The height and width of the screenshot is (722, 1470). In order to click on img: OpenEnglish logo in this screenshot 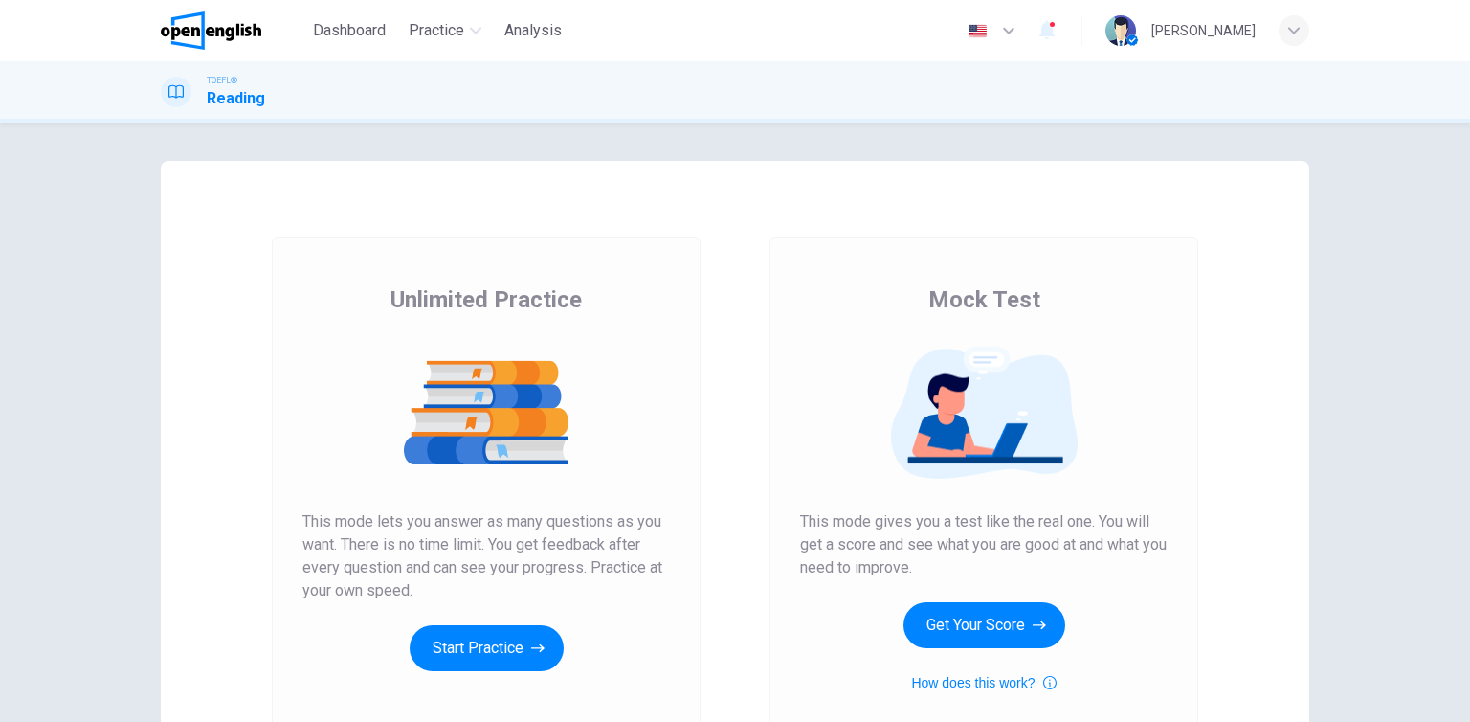, I will do `click(211, 31)`.